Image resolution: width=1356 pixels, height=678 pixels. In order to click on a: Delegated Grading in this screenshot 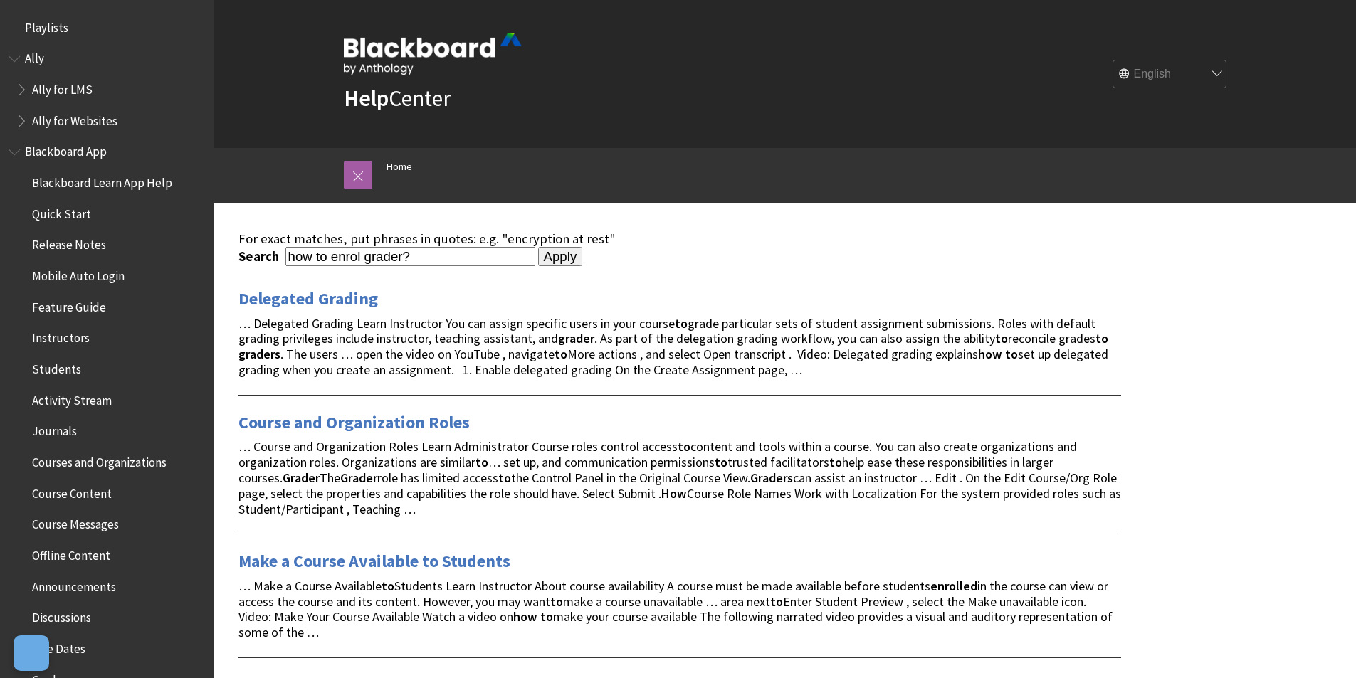, I will do `click(308, 299)`.